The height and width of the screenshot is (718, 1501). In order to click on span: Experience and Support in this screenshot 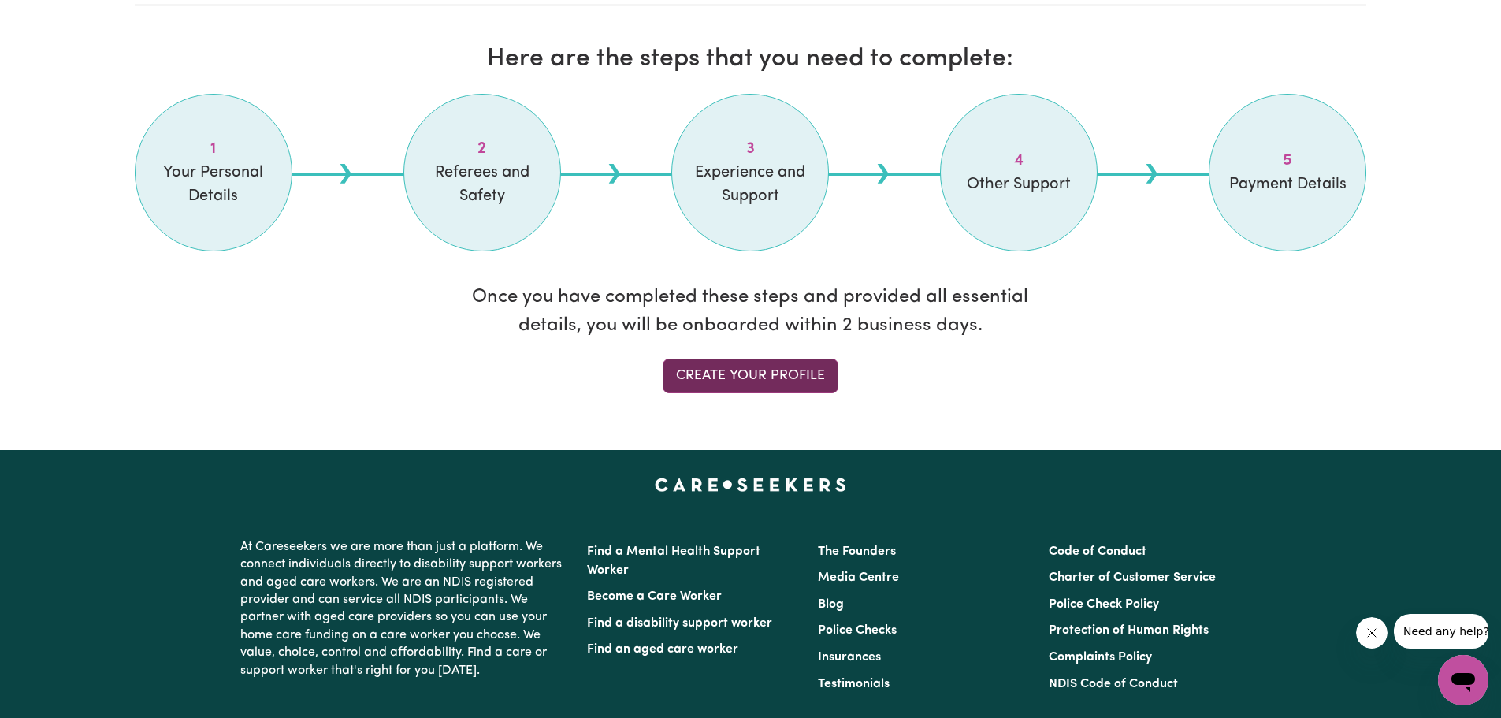, I will do `click(750, 184)`.